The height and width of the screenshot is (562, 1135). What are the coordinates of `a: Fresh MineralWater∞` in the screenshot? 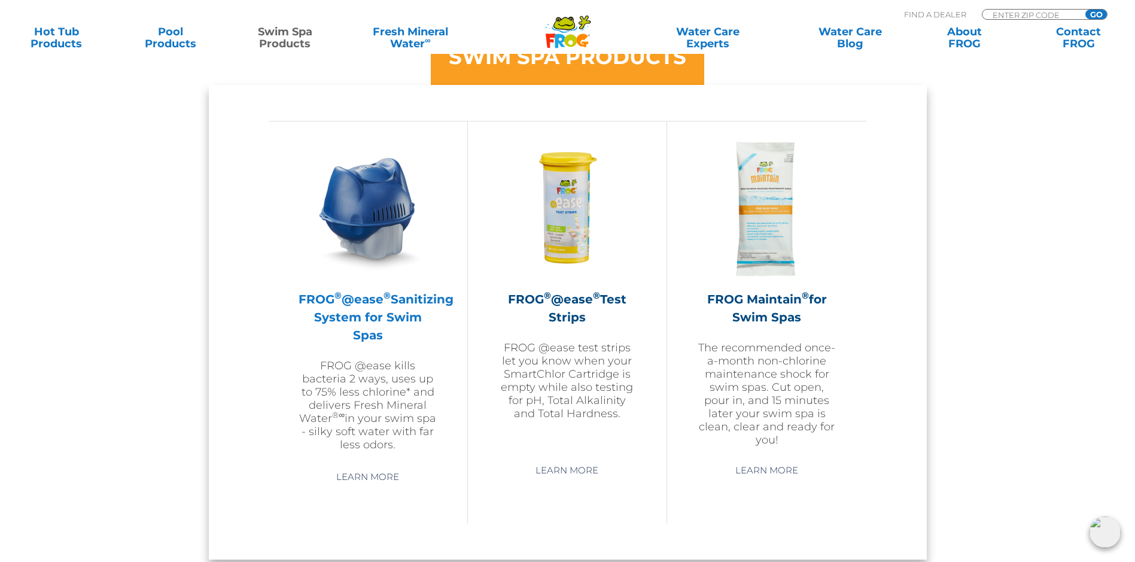 It's located at (410, 38).